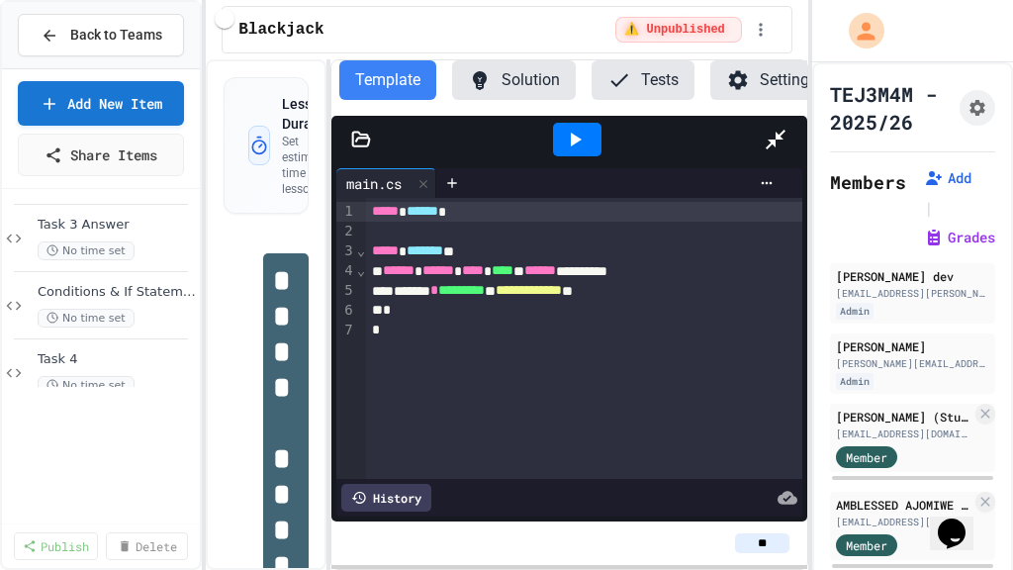 This screenshot has height=570, width=1013. I want to click on div: ⚠️ Students cannot see this content! Click the toggle to publish it and make it visible to your c..., so click(678, 30).